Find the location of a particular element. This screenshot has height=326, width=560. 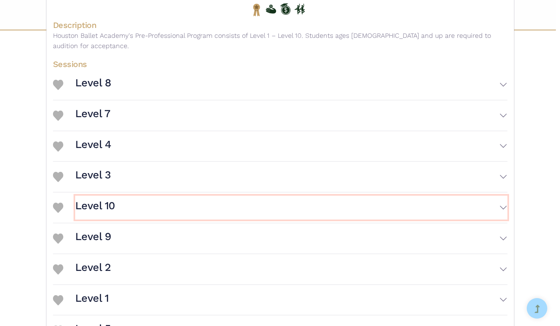

img: National is located at coordinates (256, 9).